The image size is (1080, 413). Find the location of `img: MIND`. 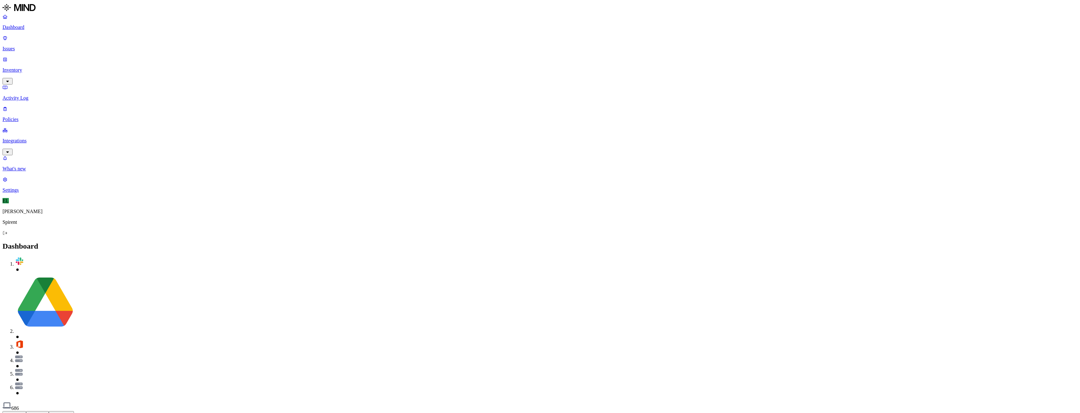

img: MIND is located at coordinates (19, 8).